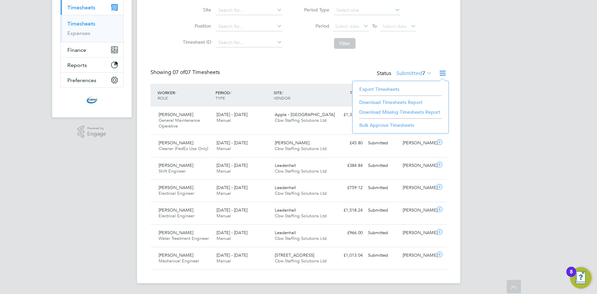 The height and width of the screenshot is (294, 597). Describe the element at coordinates (196, 26) in the screenshot. I see `label: Position` at that location.